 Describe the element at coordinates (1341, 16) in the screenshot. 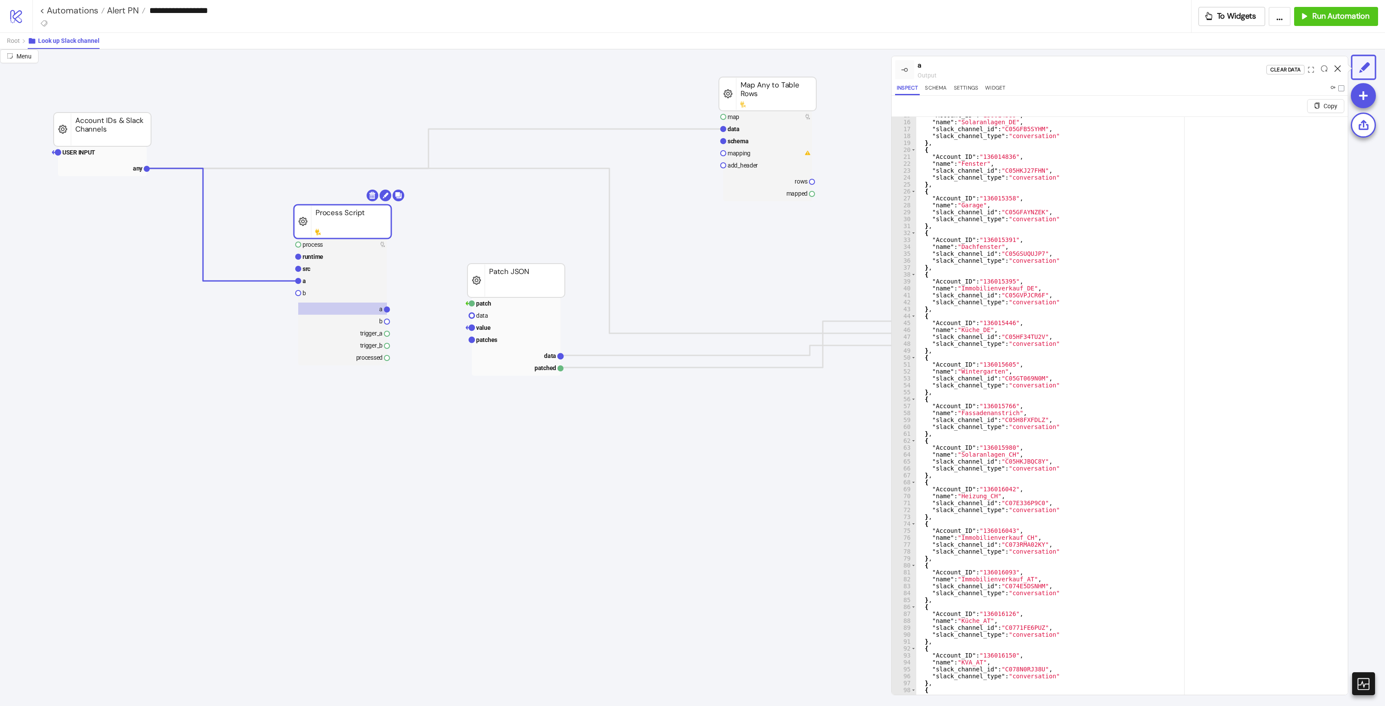

I see `span: Run Automation` at that location.